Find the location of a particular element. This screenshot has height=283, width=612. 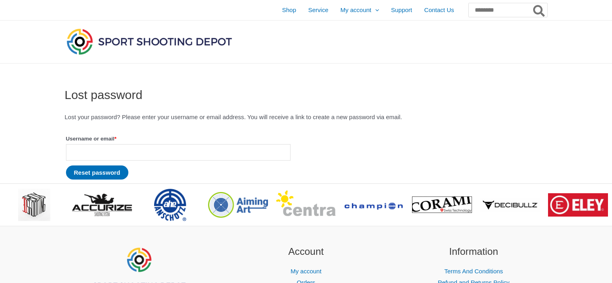

label: Username or email is located at coordinates (178, 138).